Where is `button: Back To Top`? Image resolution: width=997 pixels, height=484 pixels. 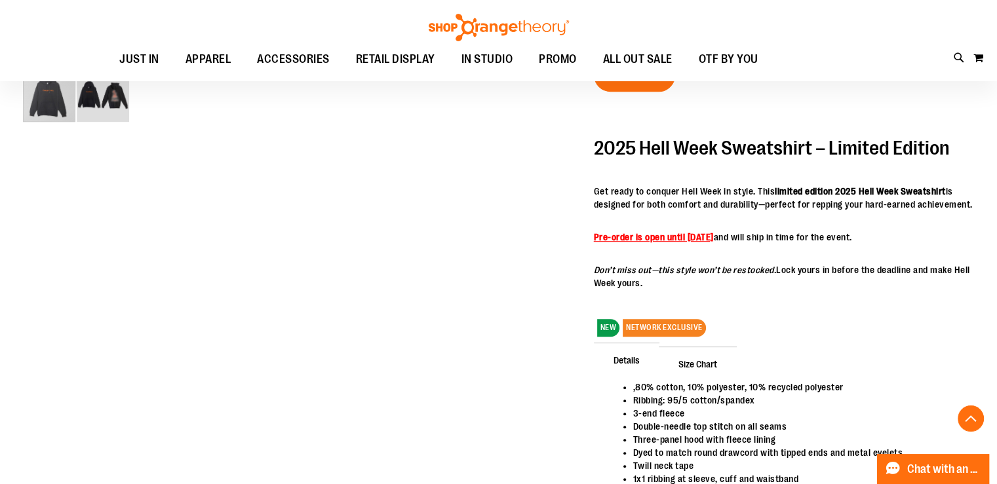 button: Back To Top is located at coordinates (971, 419).